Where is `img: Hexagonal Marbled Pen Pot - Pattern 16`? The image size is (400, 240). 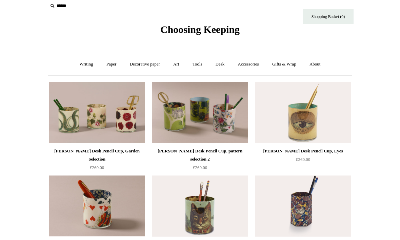 img: Hexagonal Marbled Pen Pot - Pattern 16 is located at coordinates (303, 206).